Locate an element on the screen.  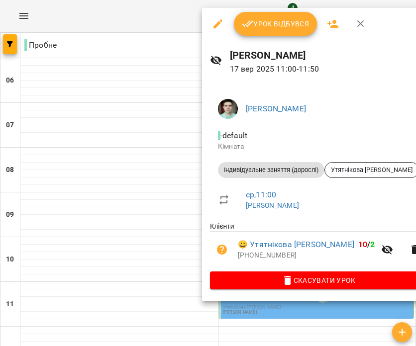
span: Урок відбувся is located at coordinates (276, 24).